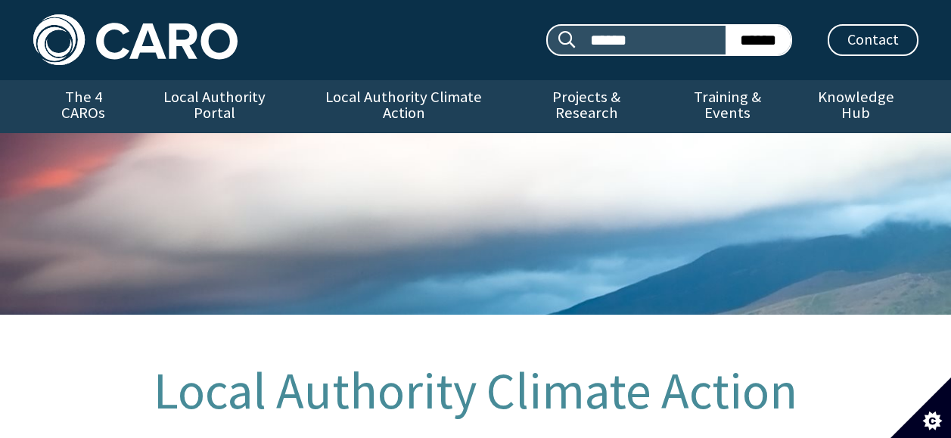 This screenshot has width=951, height=438. I want to click on img: Caro logo, so click(135, 39).